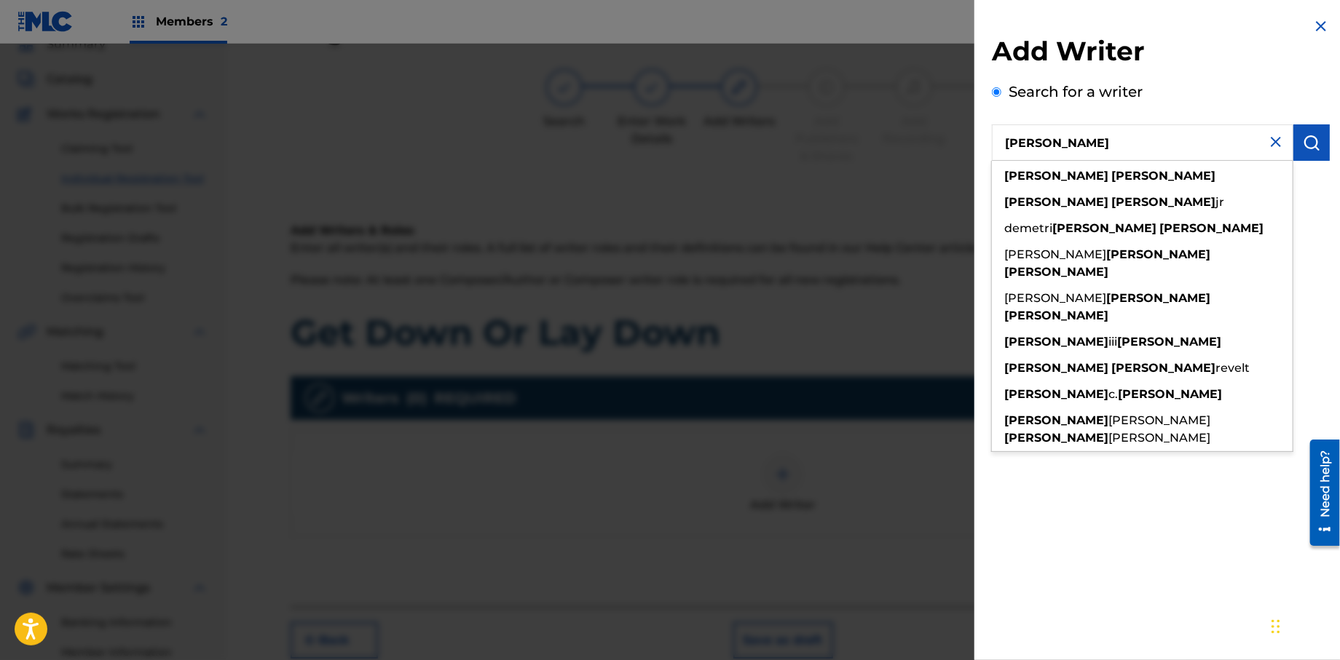  What do you see at coordinates (1161, 53) in the screenshot?
I see `h2: Add Writer` at bounding box center [1161, 53].